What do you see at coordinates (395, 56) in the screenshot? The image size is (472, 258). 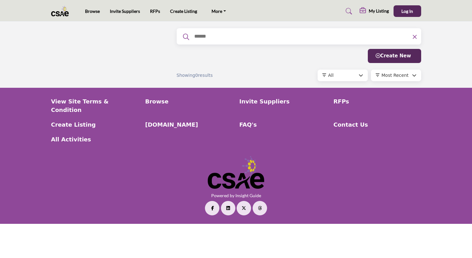 I see `button: Create New` at bounding box center [395, 56].